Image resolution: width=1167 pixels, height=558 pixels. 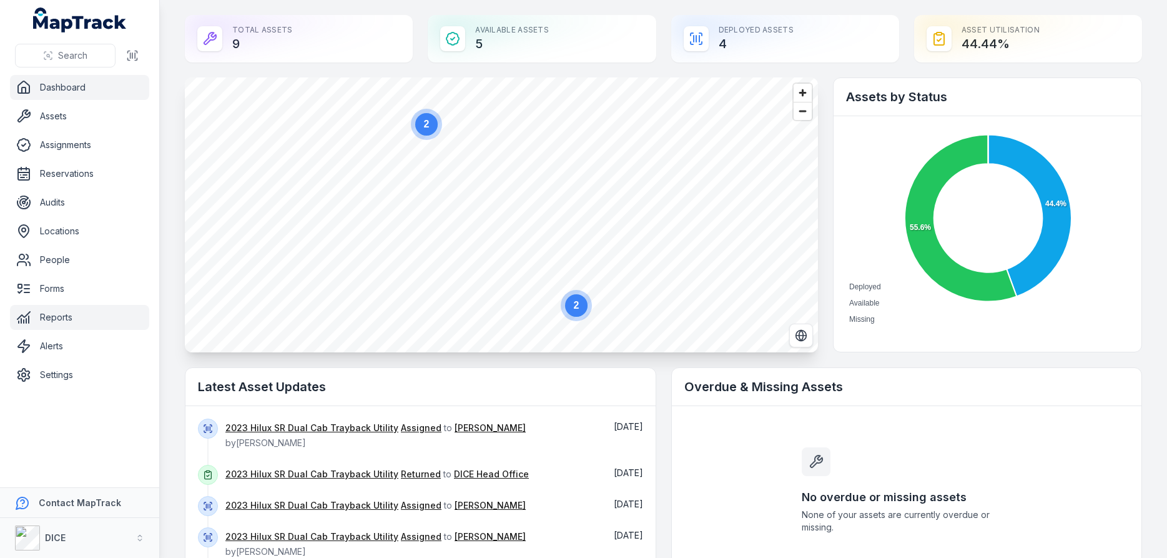 I want to click on a: Settings, so click(x=79, y=375).